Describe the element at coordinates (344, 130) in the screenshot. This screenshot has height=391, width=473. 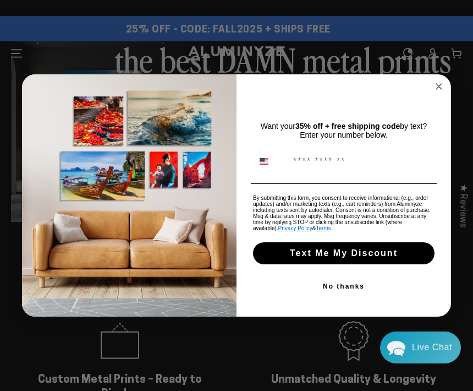
I see `p: Want your by text? Enter your number below.` at that location.